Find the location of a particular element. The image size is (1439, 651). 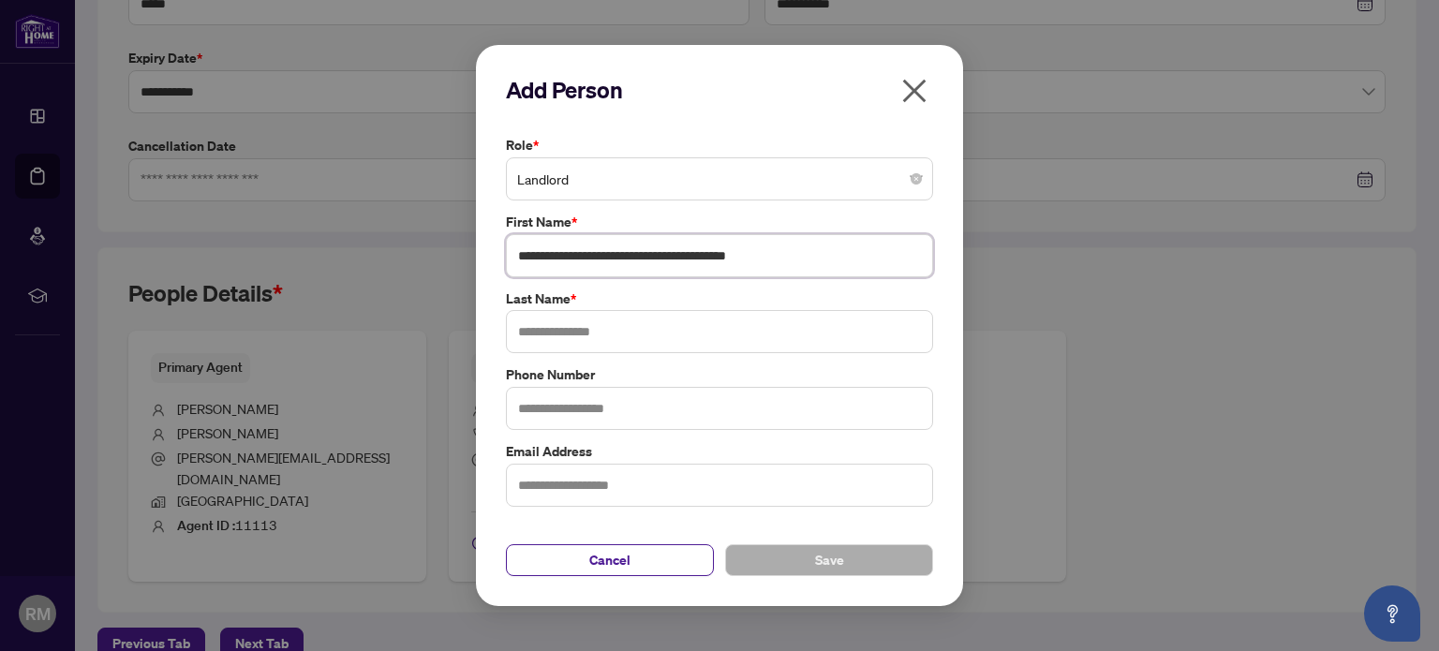

button: Open asap is located at coordinates (1392, 614).